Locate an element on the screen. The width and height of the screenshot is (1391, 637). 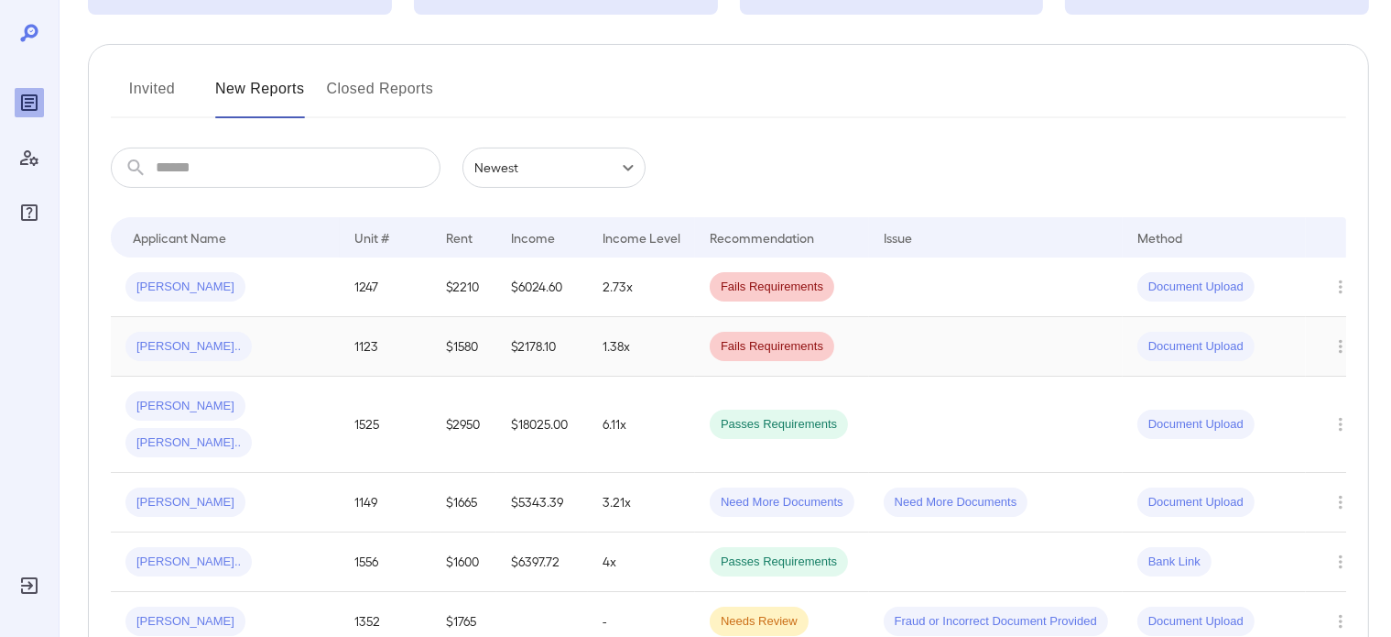
td: 1247 is located at coordinates (386, 287).